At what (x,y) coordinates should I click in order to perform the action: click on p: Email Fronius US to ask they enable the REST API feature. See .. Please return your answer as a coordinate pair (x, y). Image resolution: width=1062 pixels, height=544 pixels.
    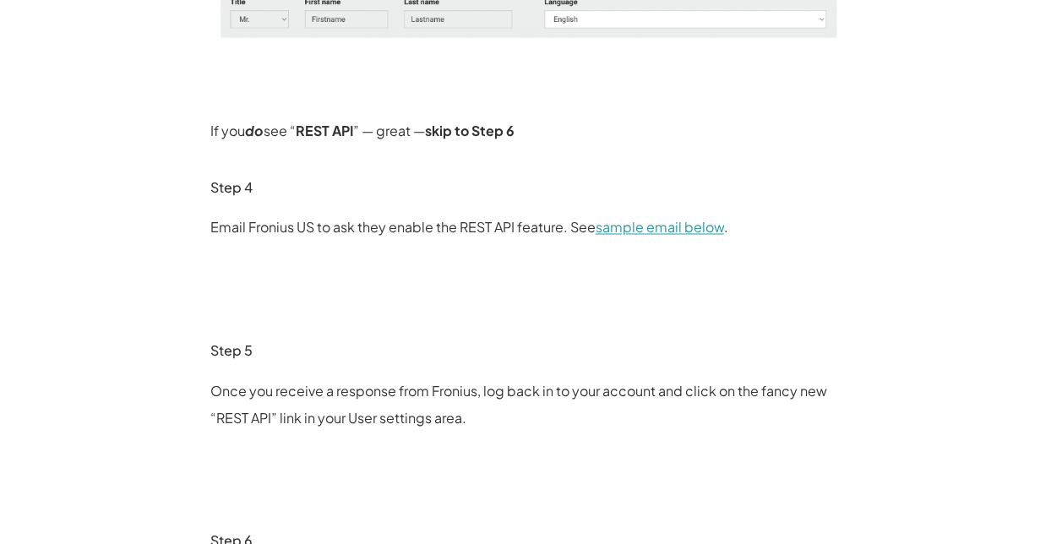
    Looking at the image, I should click on (532, 227).